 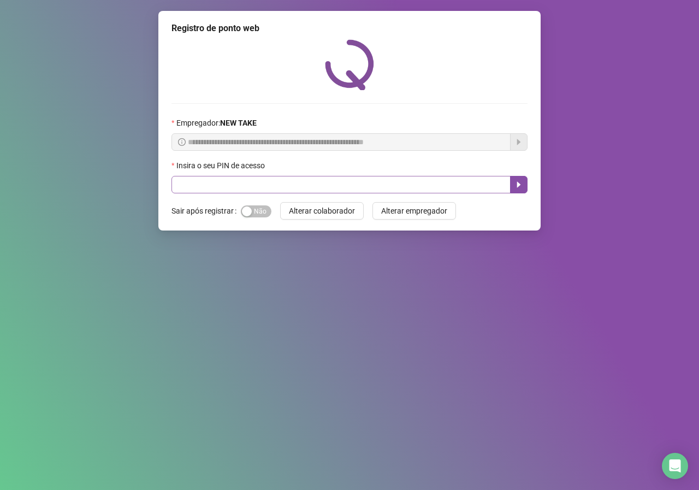 What do you see at coordinates (206, 211) in the screenshot?
I see `label: Sair após registrar` at bounding box center [206, 211].